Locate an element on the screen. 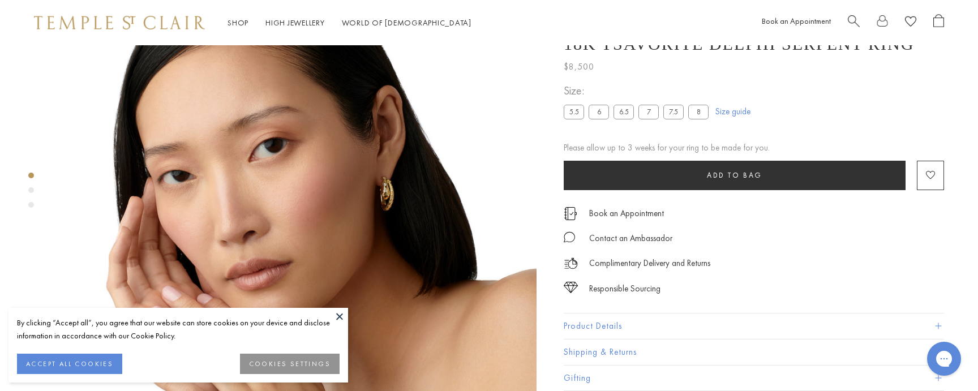 The height and width of the screenshot is (391, 978). button: Gifting is located at coordinates (754, 378).